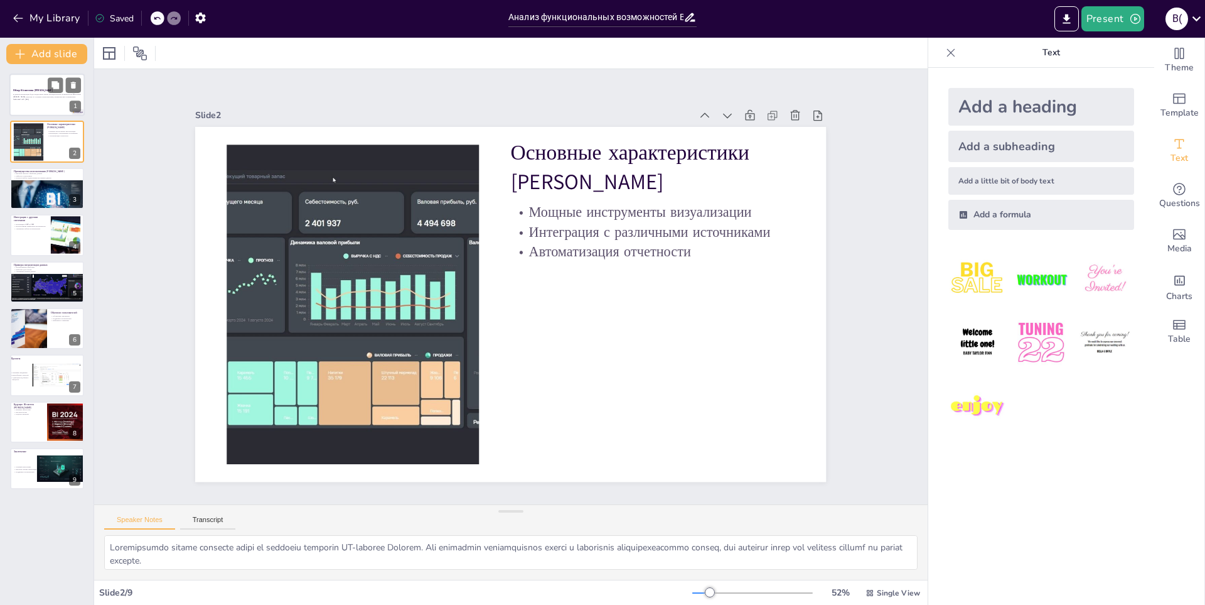 This screenshot has height=605, width=1205. I want to click on div: Slide 2, so click(443, 115).